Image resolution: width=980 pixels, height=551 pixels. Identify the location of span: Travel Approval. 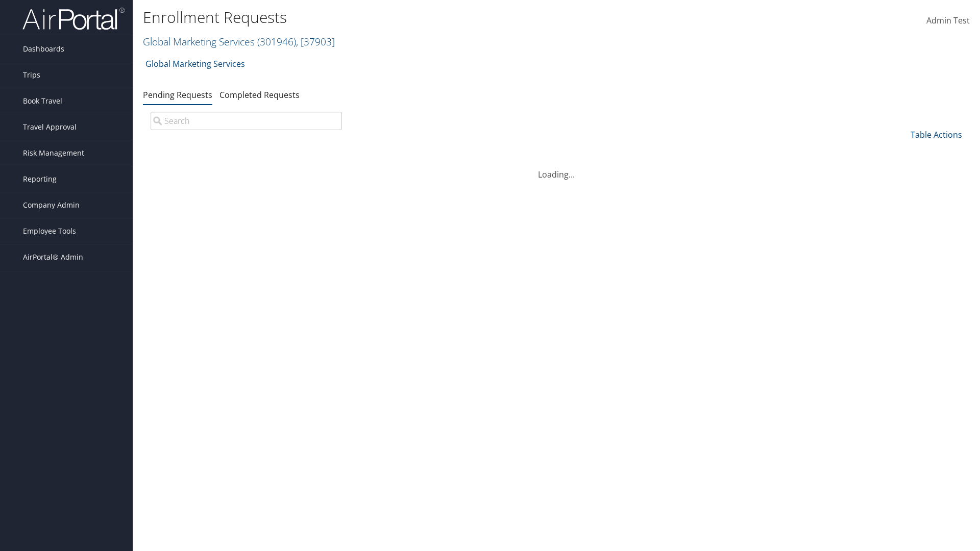
(50, 127).